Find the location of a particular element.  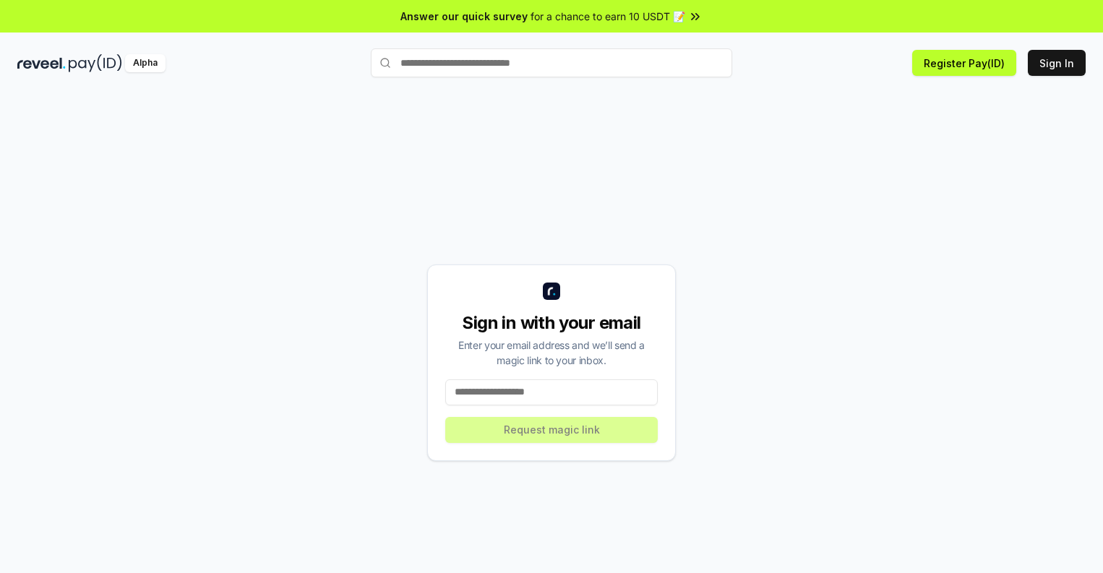

img: logo_small is located at coordinates (552, 291).